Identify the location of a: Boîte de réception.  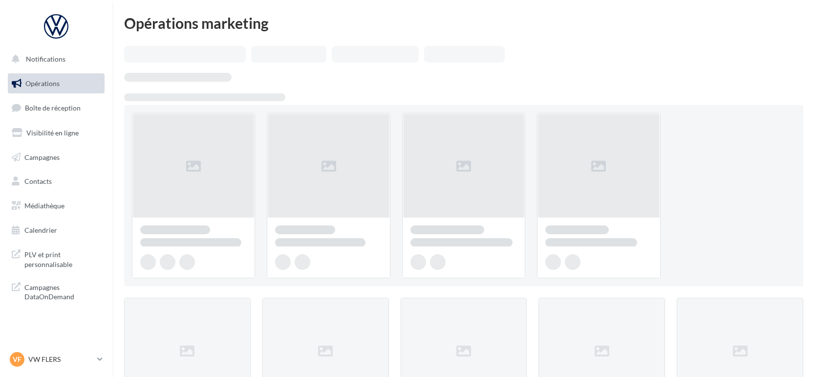
(56, 108).